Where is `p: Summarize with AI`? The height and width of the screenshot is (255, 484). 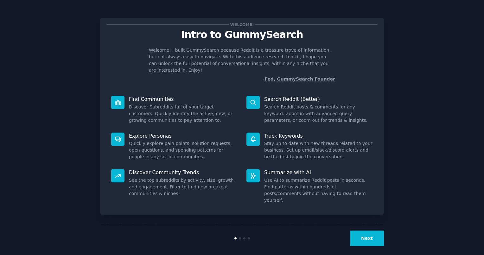
p: Summarize with AI is located at coordinates (318, 172).